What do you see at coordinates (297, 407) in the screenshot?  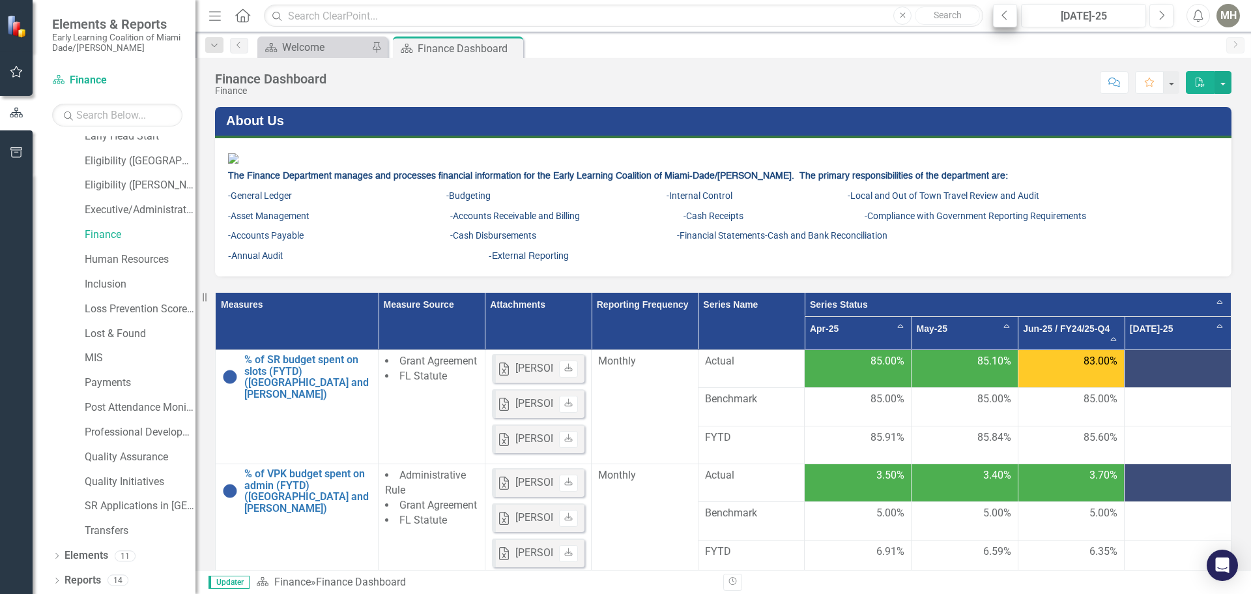 I see `td: Double-Click to Edit Right Click for Context Menu` at bounding box center [297, 407].